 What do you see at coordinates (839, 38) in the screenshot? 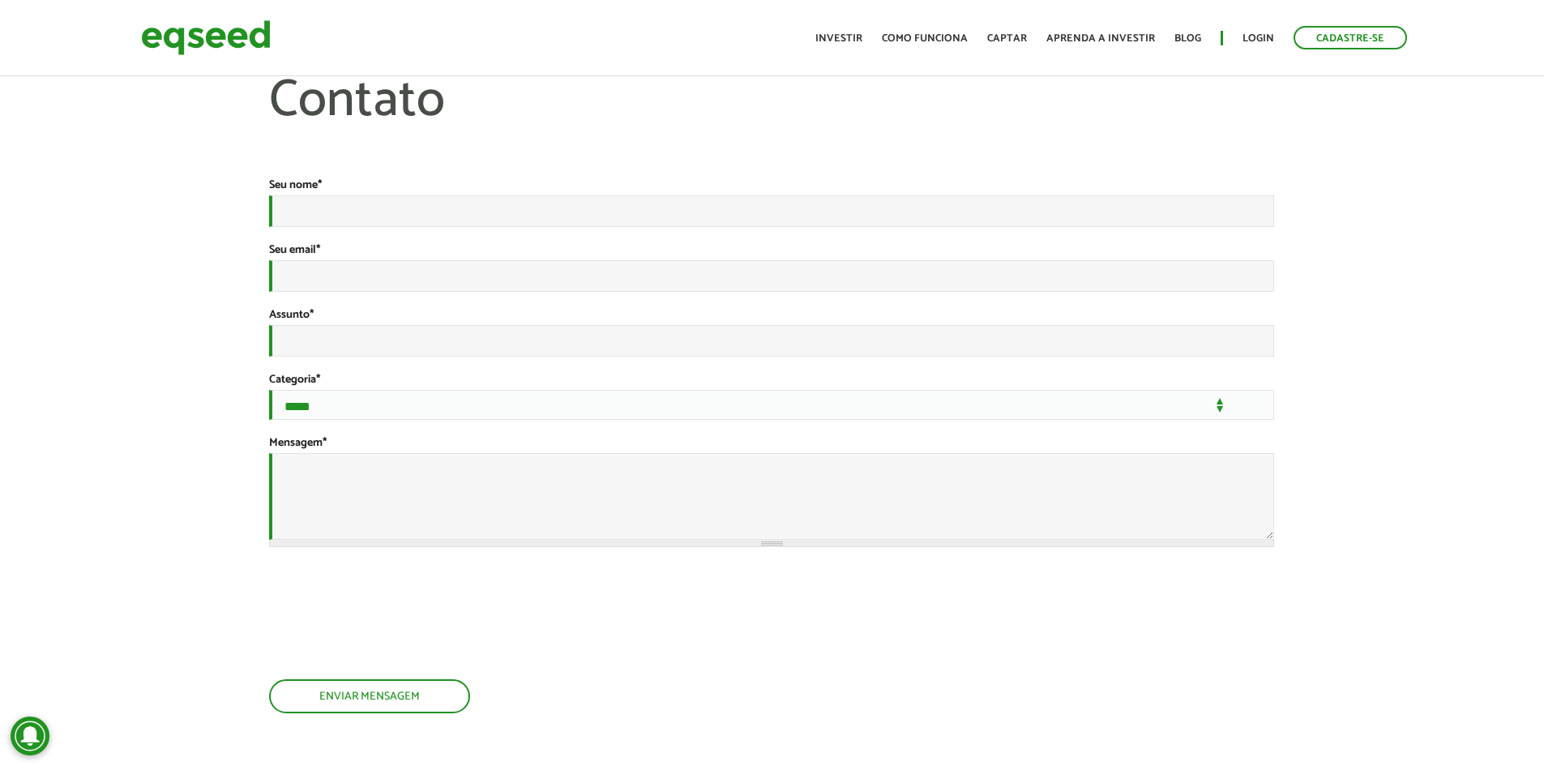
I see `a: Investir` at bounding box center [839, 38].